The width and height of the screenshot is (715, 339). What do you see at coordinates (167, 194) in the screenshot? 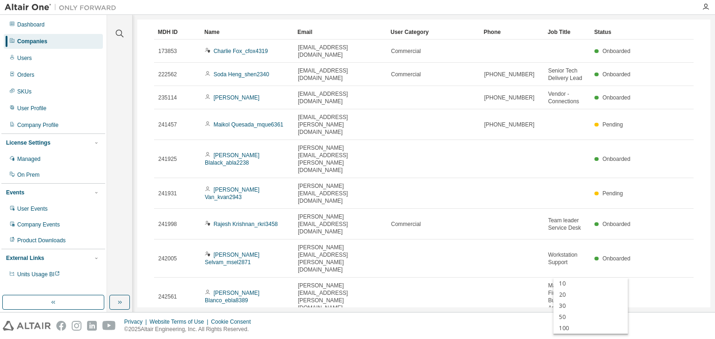
I see `span: 241931` at bounding box center [167, 194].